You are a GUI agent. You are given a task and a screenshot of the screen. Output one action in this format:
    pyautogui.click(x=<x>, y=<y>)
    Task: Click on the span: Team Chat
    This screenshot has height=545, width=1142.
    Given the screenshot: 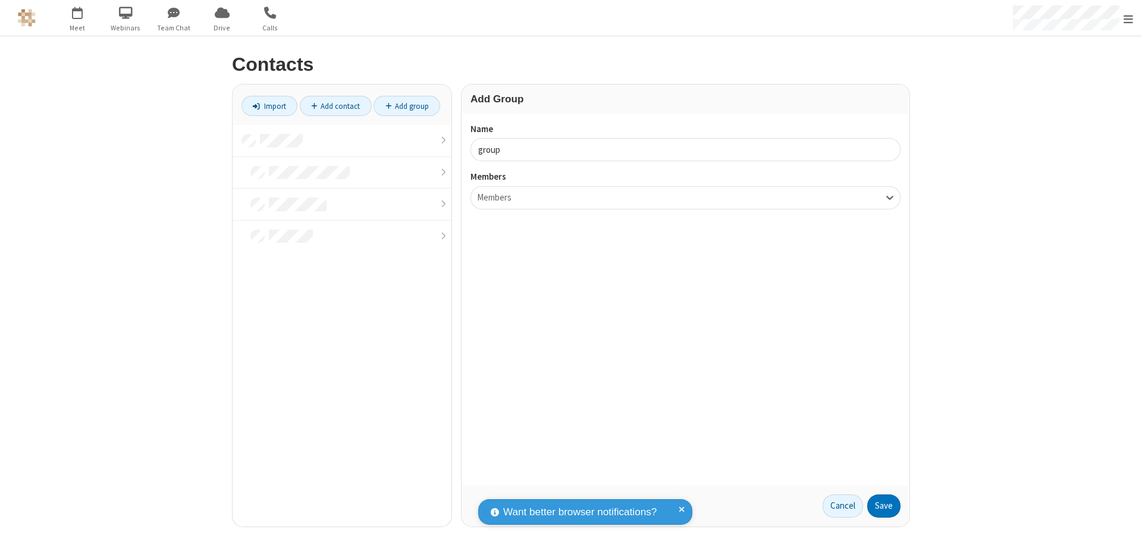 What is the action you would take?
    pyautogui.click(x=174, y=28)
    